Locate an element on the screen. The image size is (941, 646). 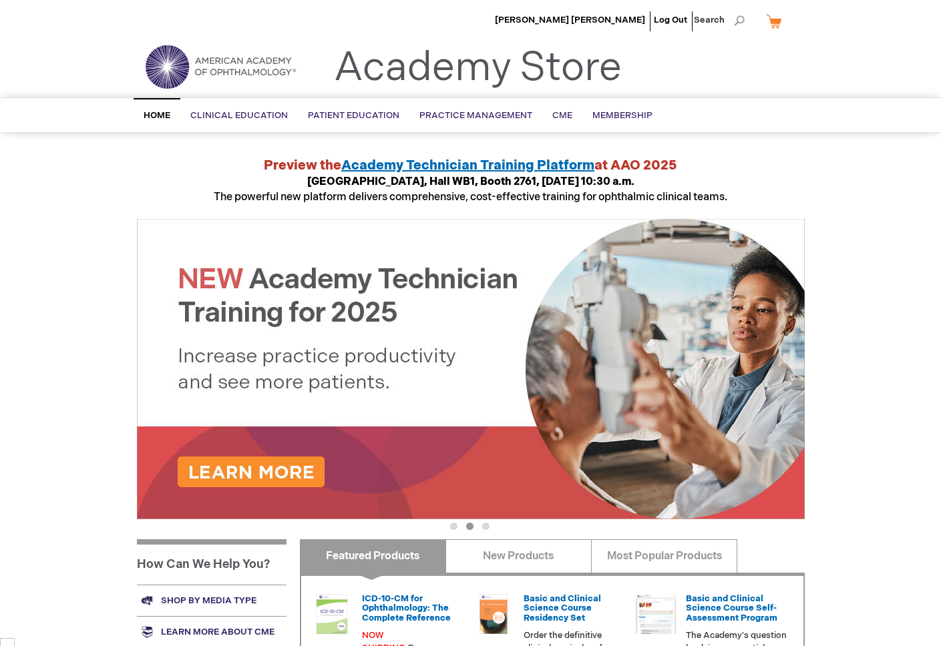
a: Featured Products is located at coordinates (372, 556).